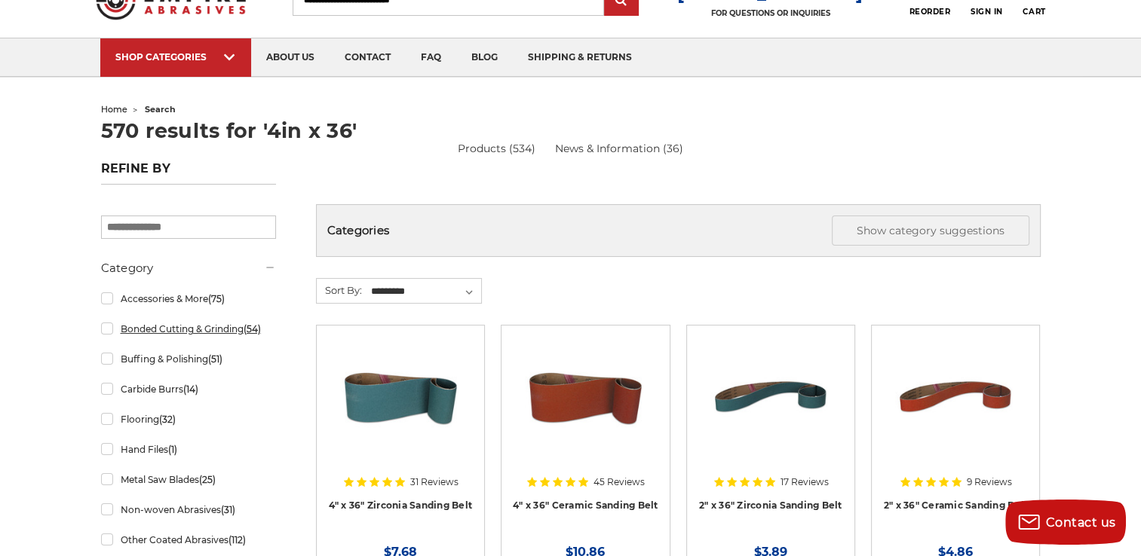 Image resolution: width=1141 pixels, height=556 pixels. Describe the element at coordinates (251, 329) in the screenshot. I see `span: (54)` at that location.